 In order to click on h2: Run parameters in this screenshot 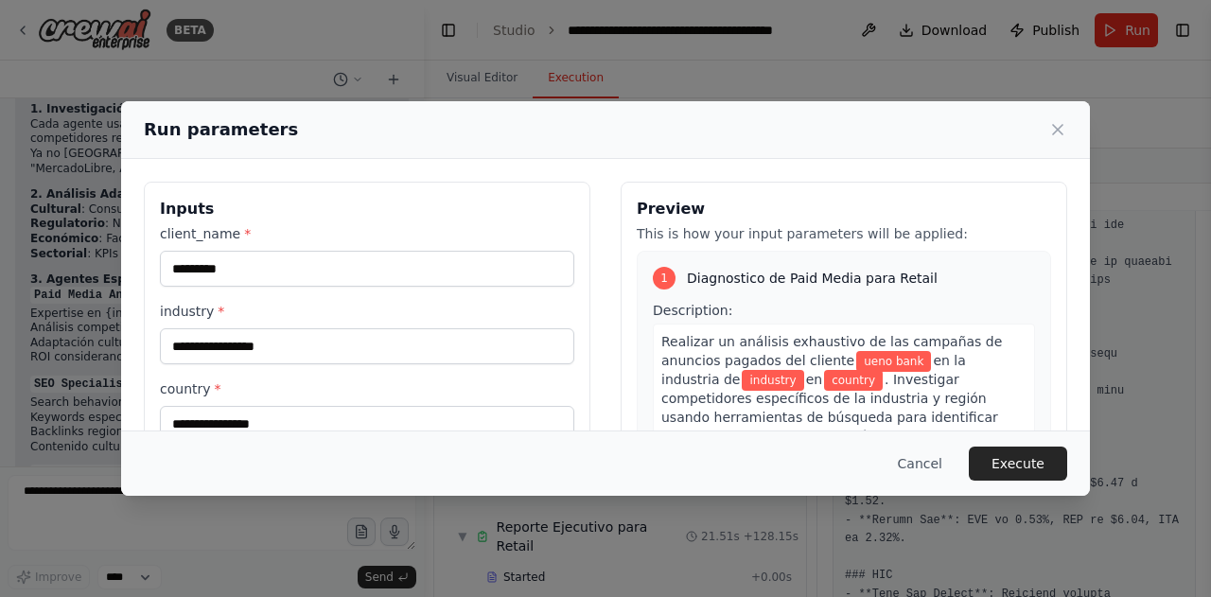, I will do `click(220, 130)`.